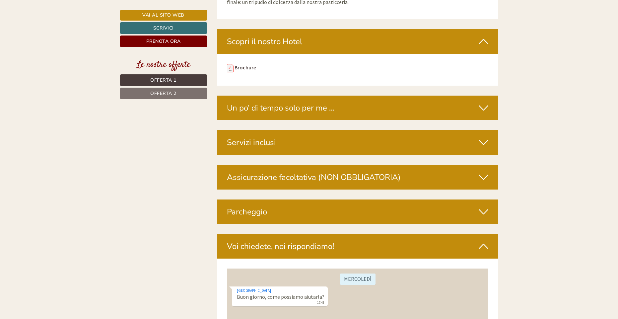 The width and height of the screenshot is (618, 319). Describe the element at coordinates (357, 246) in the screenshot. I see `div: Voi chiedete, noi rispondiamo!` at that location.